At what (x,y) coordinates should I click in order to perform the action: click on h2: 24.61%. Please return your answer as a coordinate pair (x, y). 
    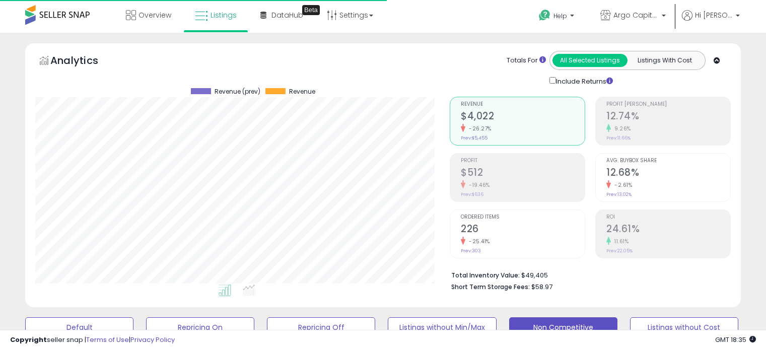
    Looking at the image, I should click on (668, 230).